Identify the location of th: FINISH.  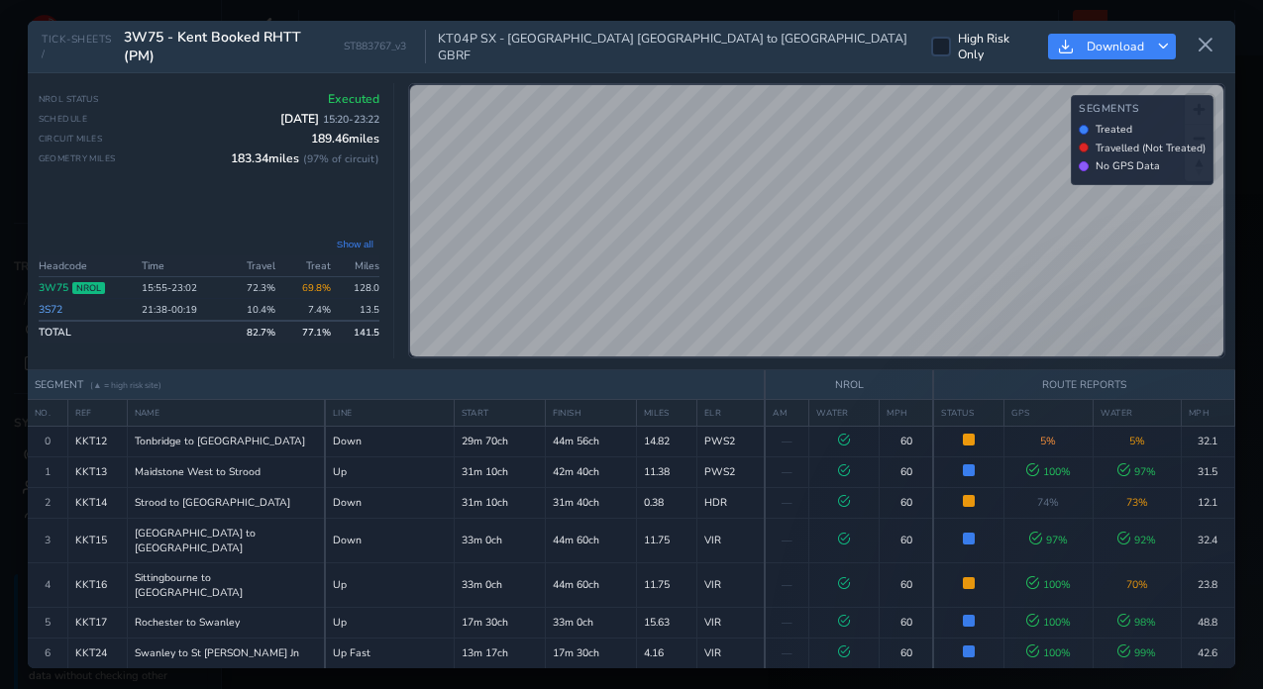
(590, 412).